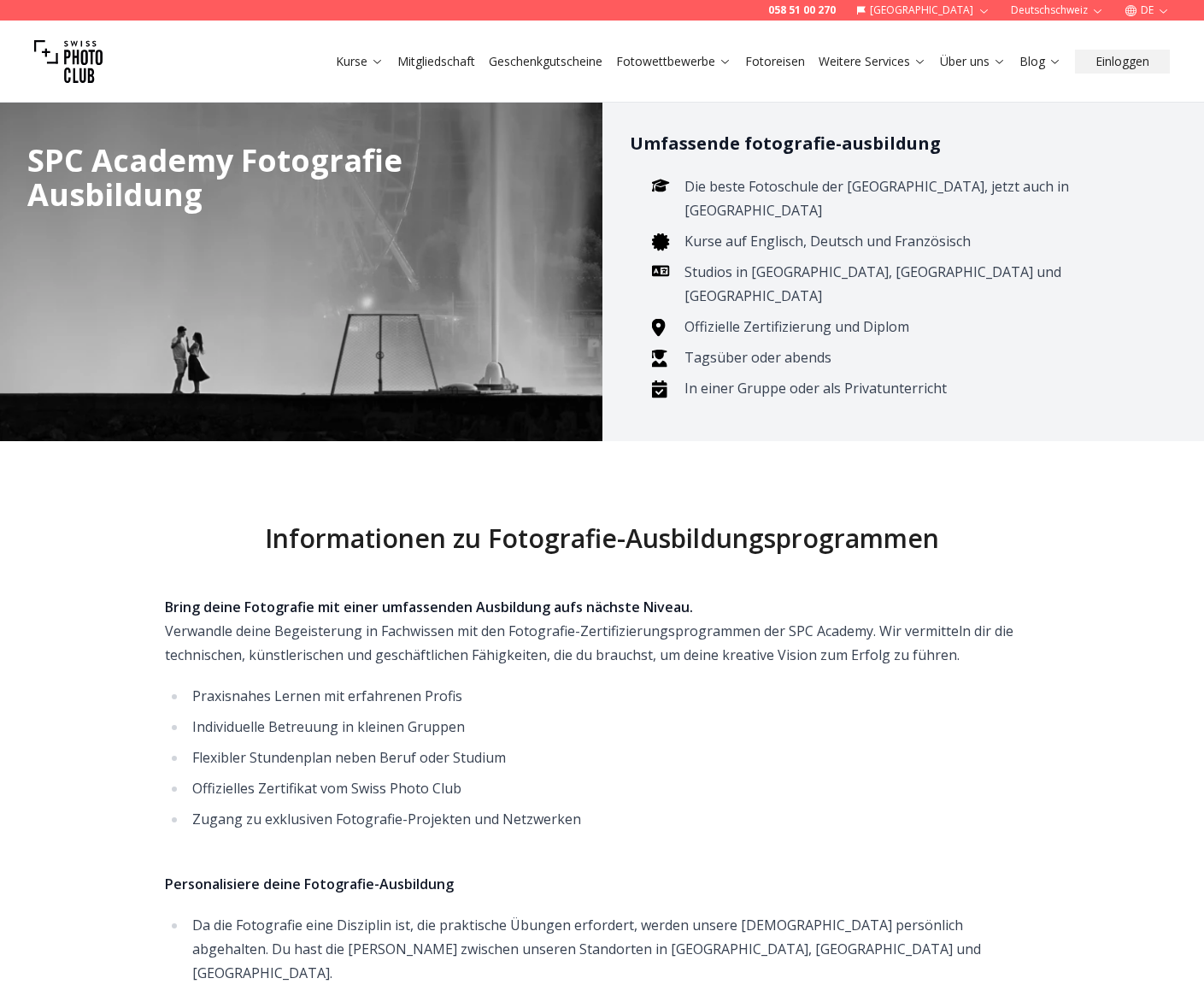 Image resolution: width=1204 pixels, height=996 pixels. I want to click on button: Kurse, so click(360, 62).